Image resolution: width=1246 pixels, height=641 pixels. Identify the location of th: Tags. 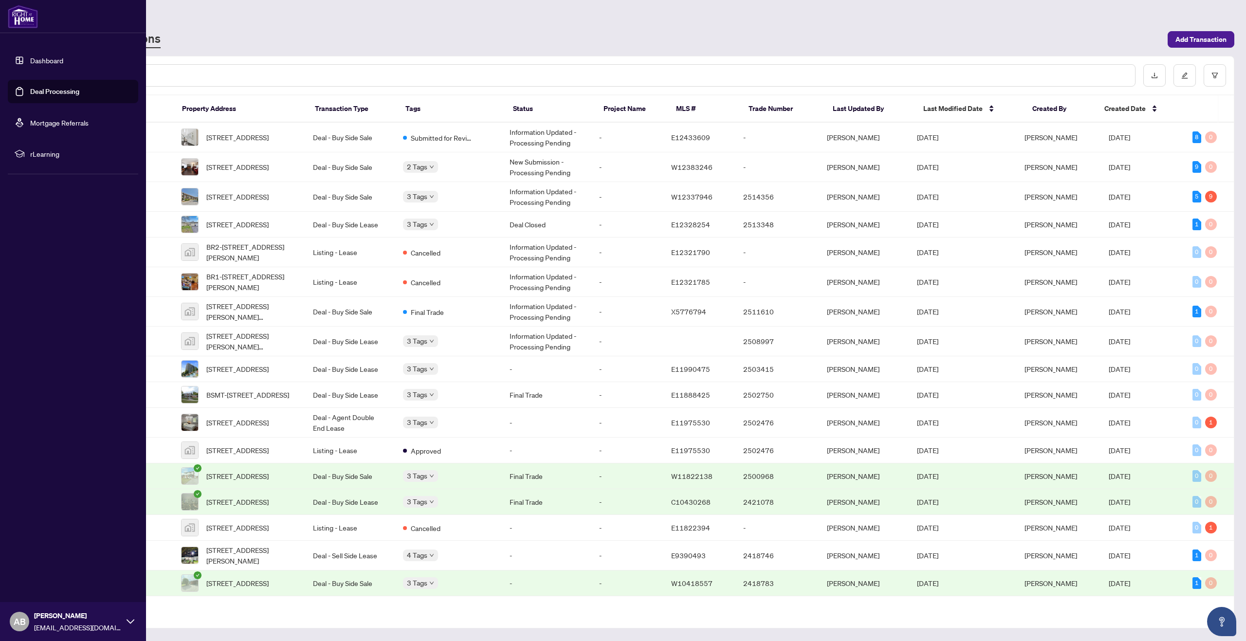
(451, 109).